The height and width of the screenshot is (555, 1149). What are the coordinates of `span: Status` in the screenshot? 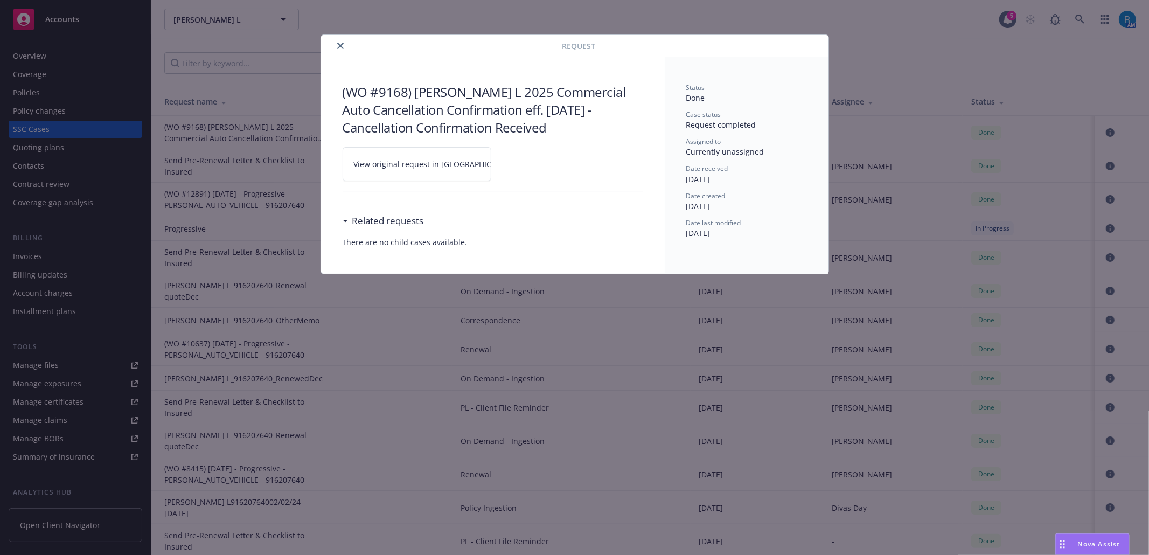 It's located at (695, 87).